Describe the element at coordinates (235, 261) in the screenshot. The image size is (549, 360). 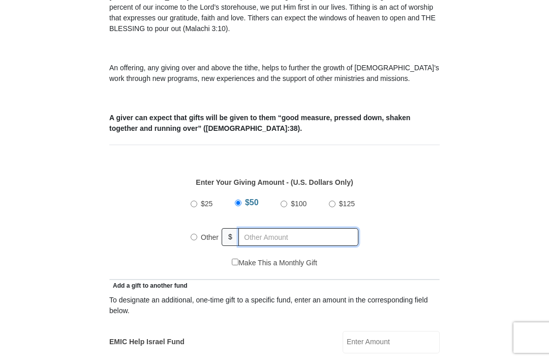
I see `input: Make This a Monthly Gift` at that location.